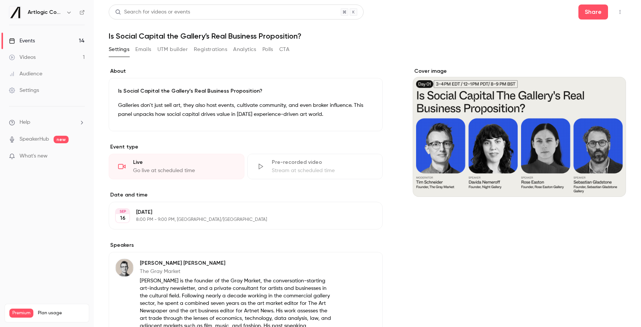 The image size is (641, 327). Describe the element at coordinates (519, 132) in the screenshot. I see `section: Cover image` at that location.